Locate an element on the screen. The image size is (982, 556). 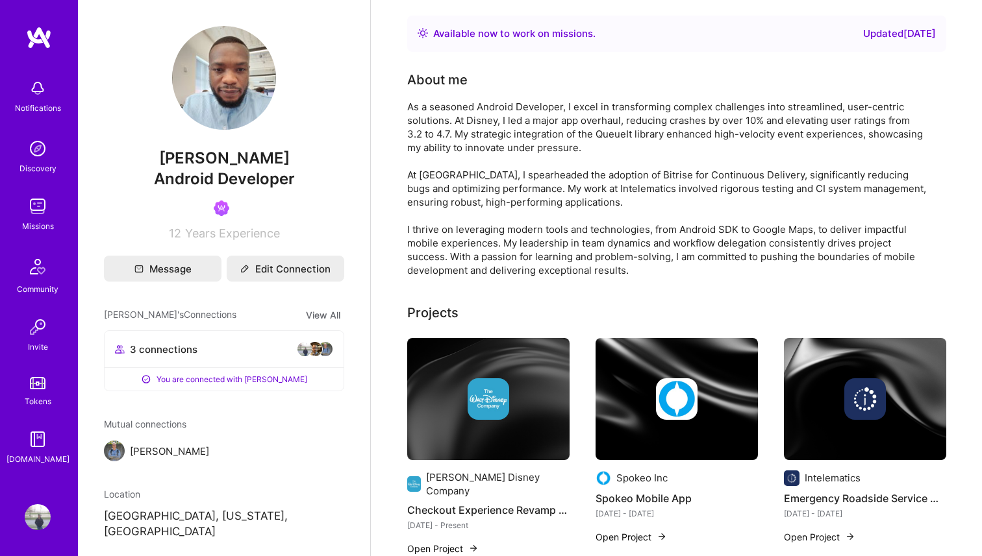
img: discovery is located at coordinates (38, 149).